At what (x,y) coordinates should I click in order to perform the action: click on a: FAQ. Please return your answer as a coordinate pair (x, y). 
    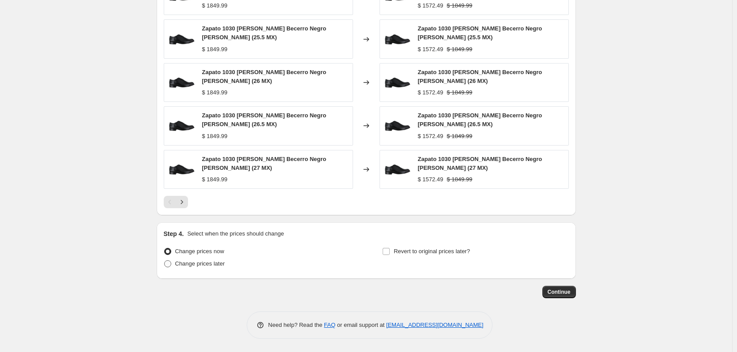
    Looking at the image, I should click on (330, 325).